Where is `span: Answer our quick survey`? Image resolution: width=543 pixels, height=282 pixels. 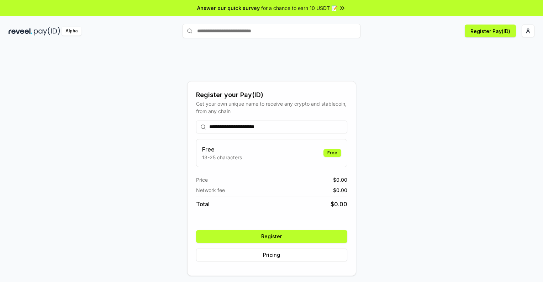
span: Answer our quick survey is located at coordinates (228, 8).